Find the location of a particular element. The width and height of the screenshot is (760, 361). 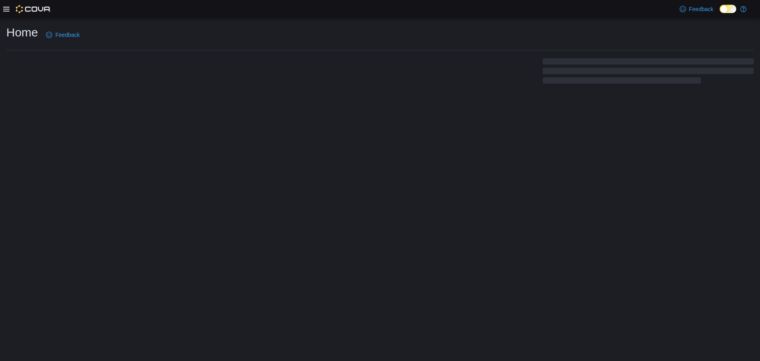

img: Cova is located at coordinates (33, 9).